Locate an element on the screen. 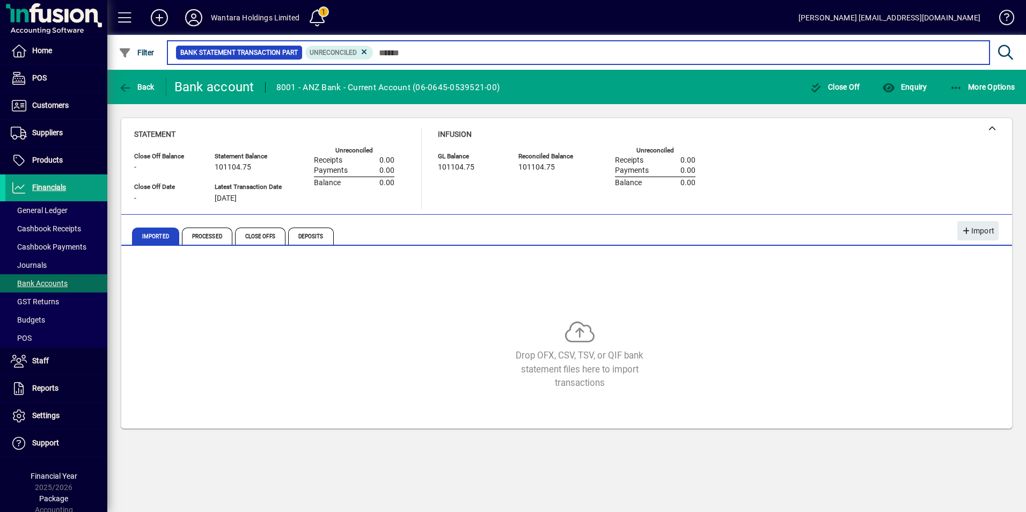 The image size is (1026, 512). a: Suppliers is located at coordinates (56, 133).